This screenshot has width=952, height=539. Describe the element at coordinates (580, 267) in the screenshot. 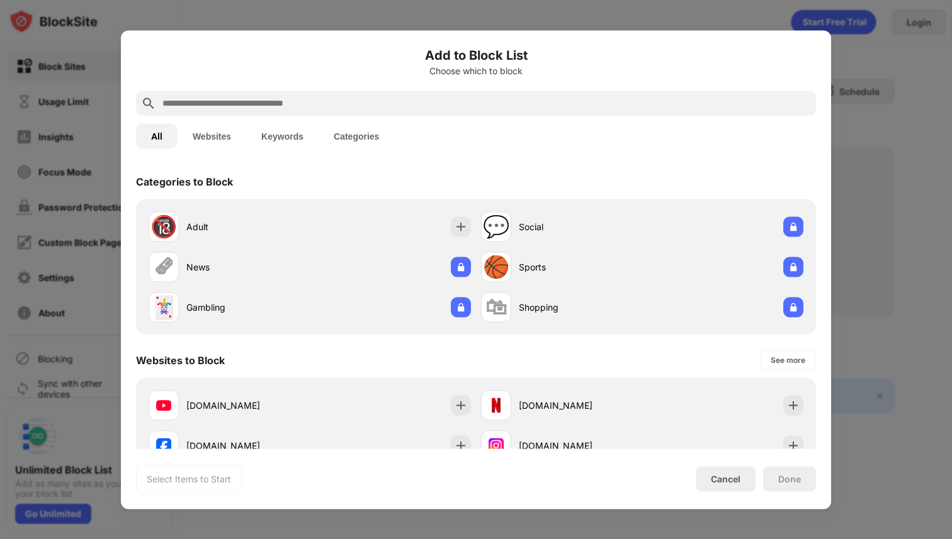

I see `div: Sports` at that location.